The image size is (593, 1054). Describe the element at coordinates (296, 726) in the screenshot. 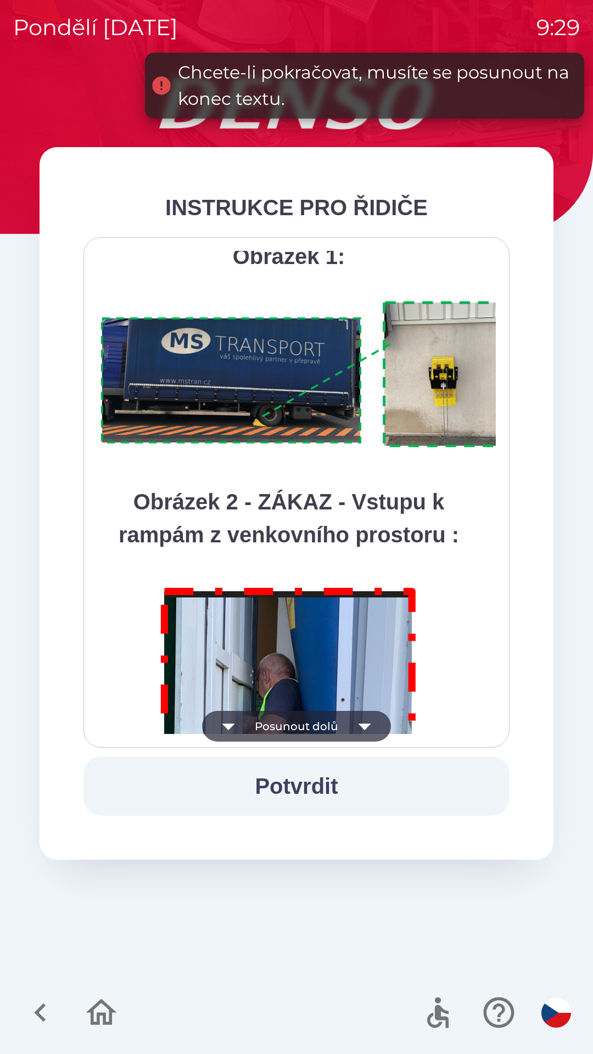

I see `button: Posunout dolů` at that location.